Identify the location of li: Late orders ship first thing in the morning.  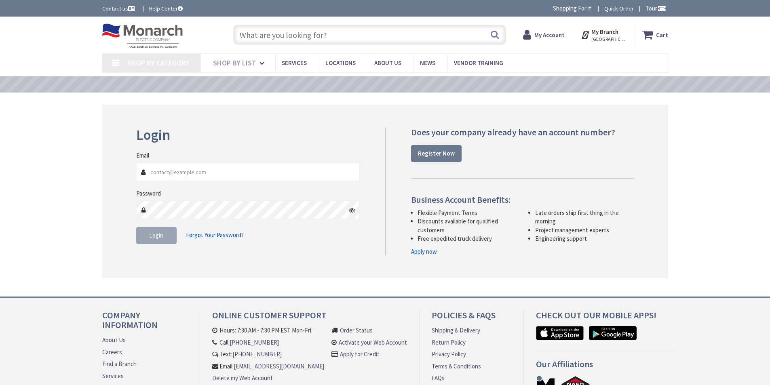
(585, 217).